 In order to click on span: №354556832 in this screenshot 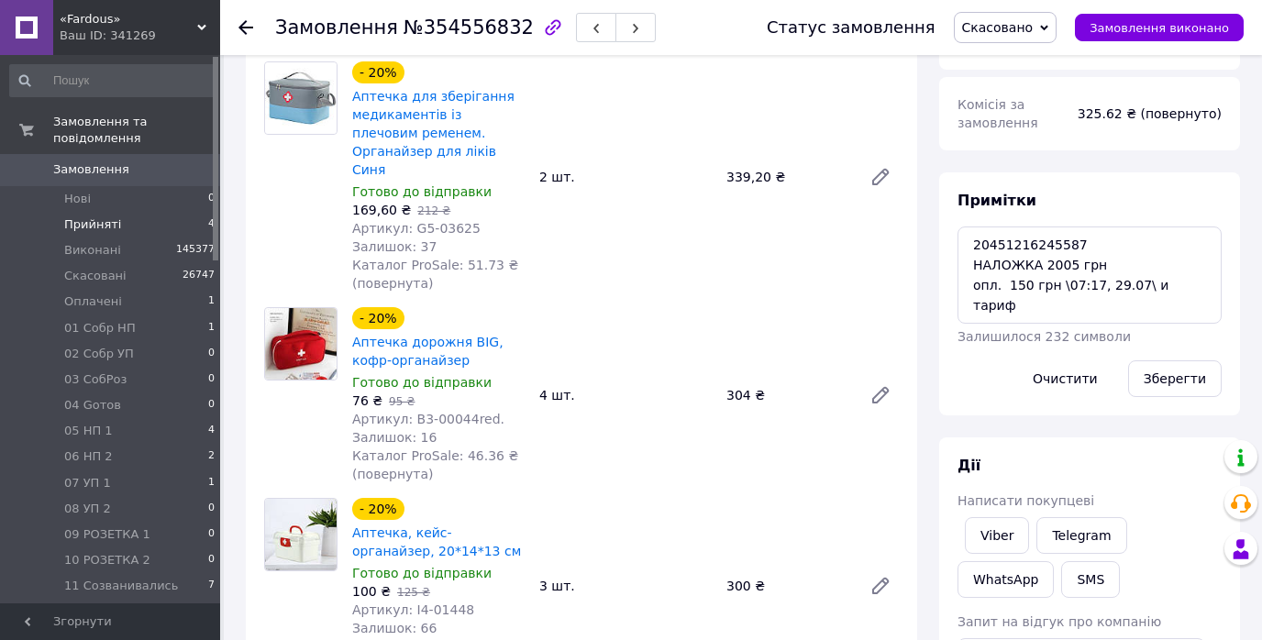, I will do `click(469, 28)`.